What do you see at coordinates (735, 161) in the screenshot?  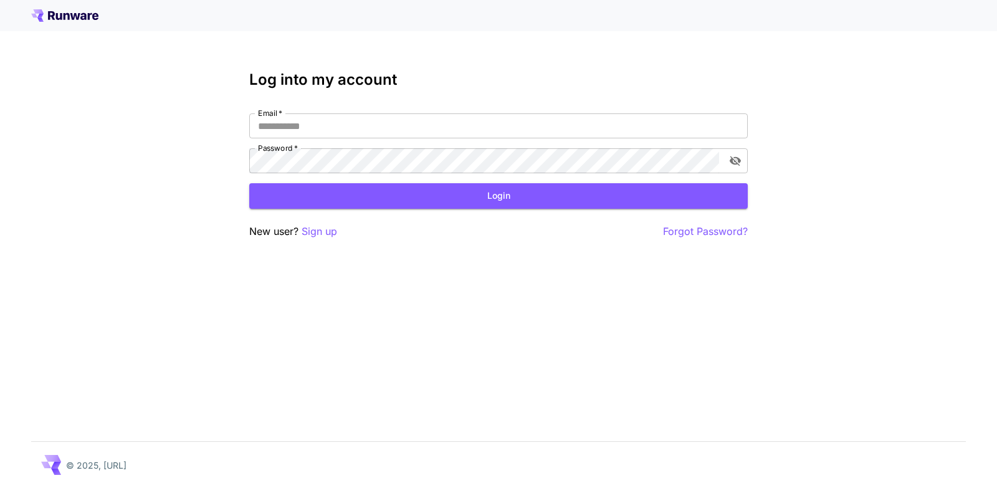 I see `button: toggle password visibility` at bounding box center [735, 161].